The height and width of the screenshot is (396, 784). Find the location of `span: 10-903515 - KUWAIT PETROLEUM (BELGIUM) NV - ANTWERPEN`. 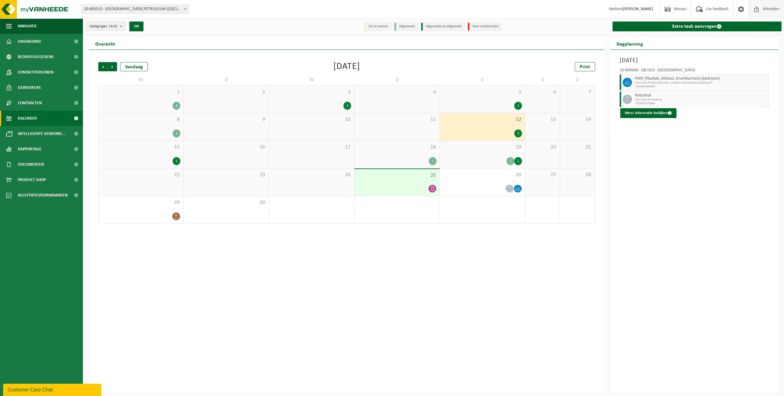

span: 10-903515 - KUWAIT PETROLEUM (BELGIUM) NV - ANTWERPEN is located at coordinates (135, 9).